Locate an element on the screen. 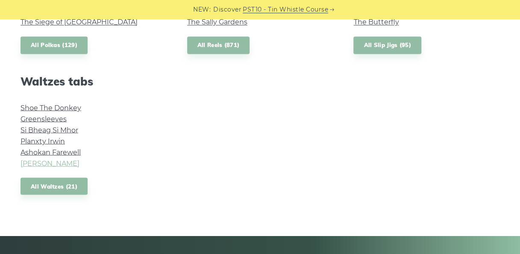 The image size is (520, 254). a: Planxty Irwin is located at coordinates (43, 141).